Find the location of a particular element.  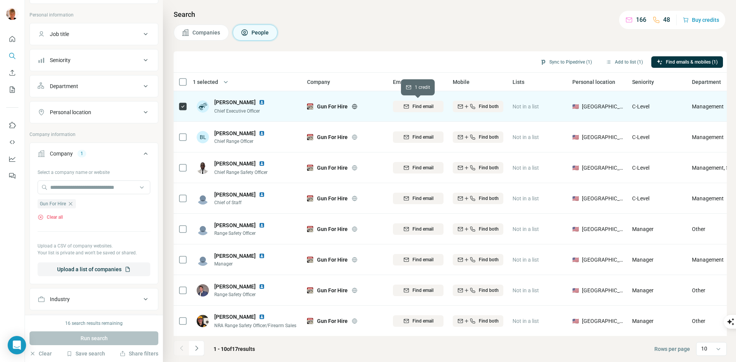

button: My lists is located at coordinates (12, 90).